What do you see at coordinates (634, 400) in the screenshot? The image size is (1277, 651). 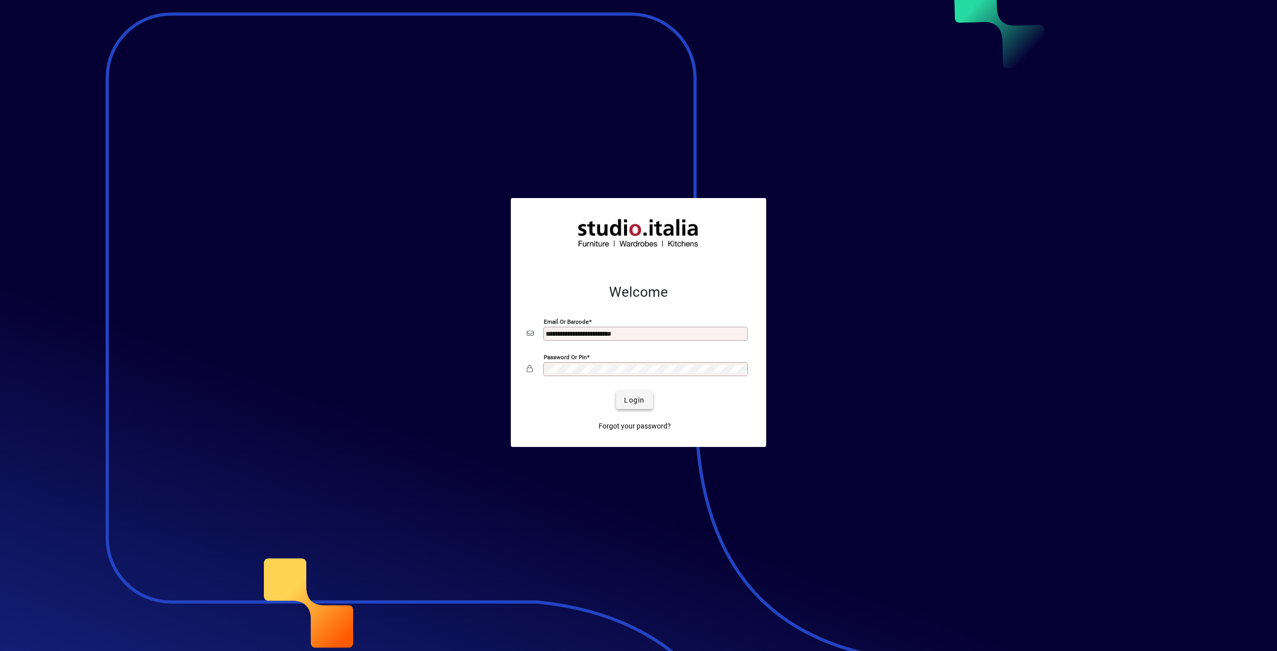 I see `button: Login` at bounding box center [634, 400].